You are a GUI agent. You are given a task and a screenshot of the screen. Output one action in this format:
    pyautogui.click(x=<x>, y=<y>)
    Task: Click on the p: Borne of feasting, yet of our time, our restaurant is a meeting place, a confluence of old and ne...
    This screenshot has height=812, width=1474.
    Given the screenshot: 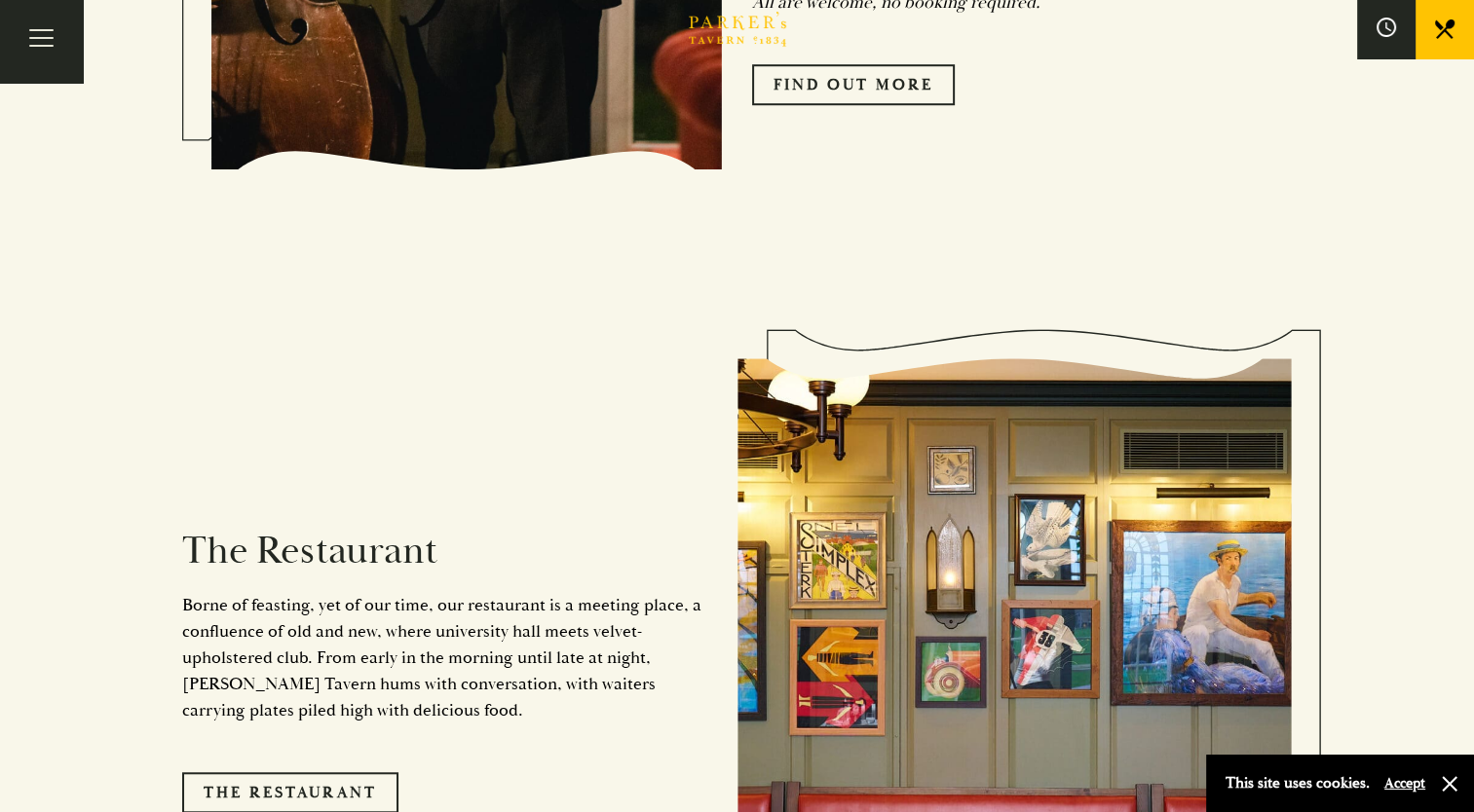 What is the action you would take?
    pyautogui.click(x=445, y=658)
    